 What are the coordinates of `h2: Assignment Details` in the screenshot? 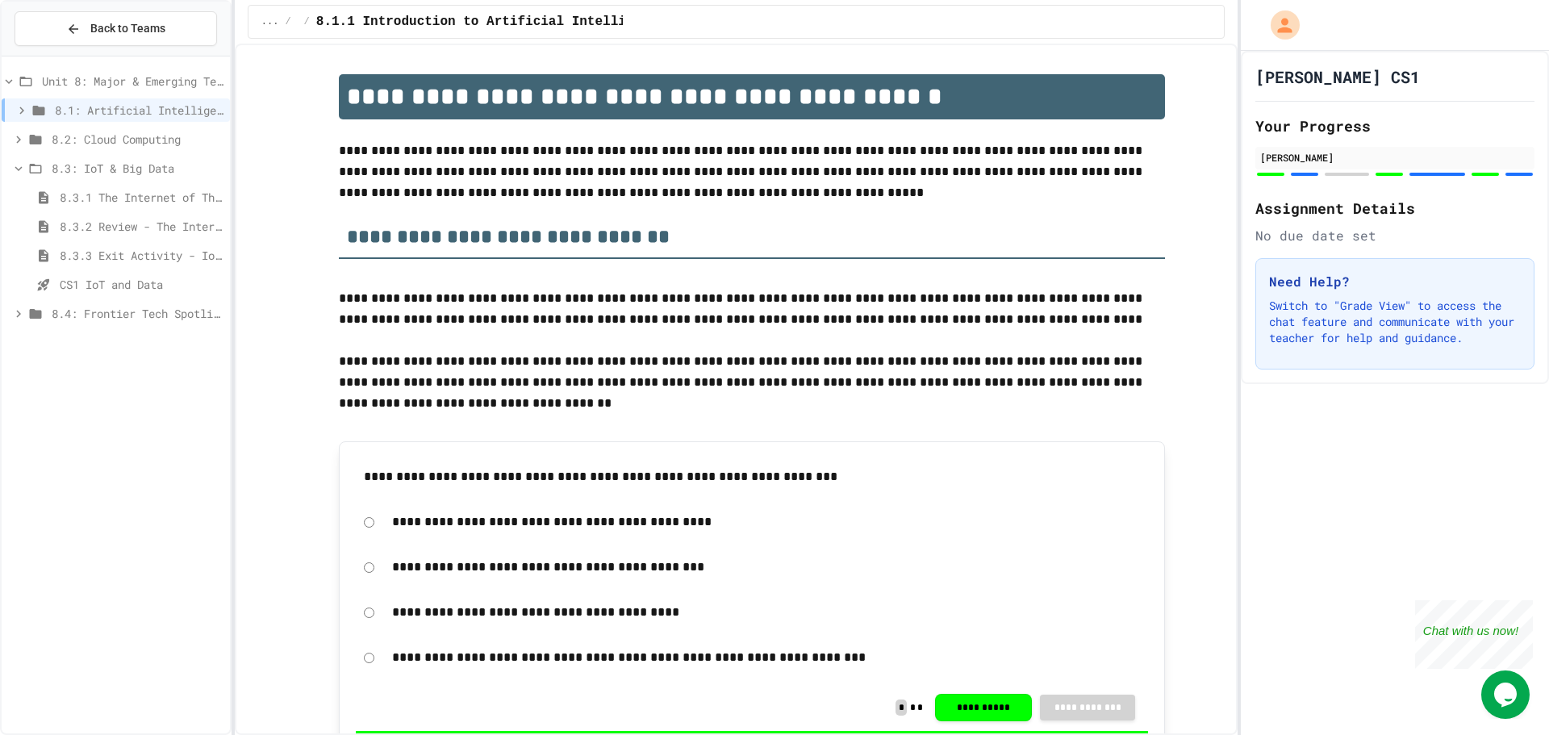 It's located at (1395, 208).